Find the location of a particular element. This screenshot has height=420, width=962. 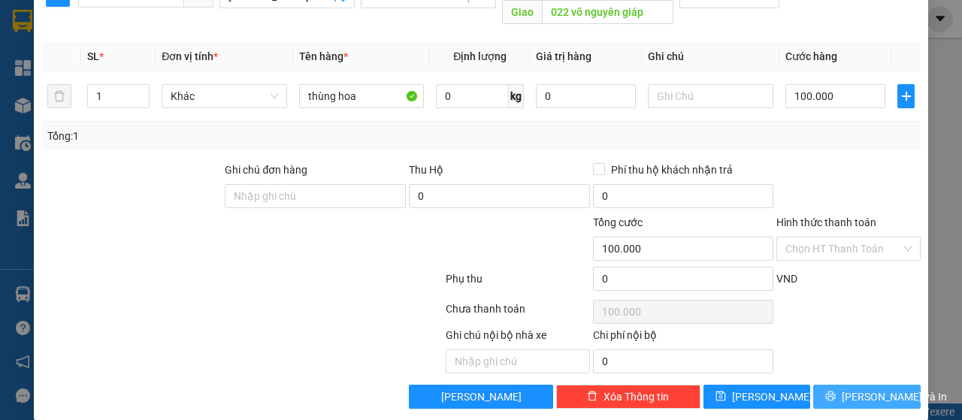

span: delete is located at coordinates (593, 397).